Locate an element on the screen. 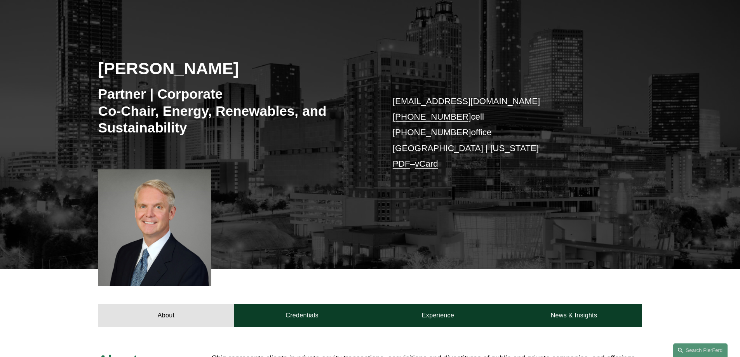  a: Credentials is located at coordinates (302, 315).